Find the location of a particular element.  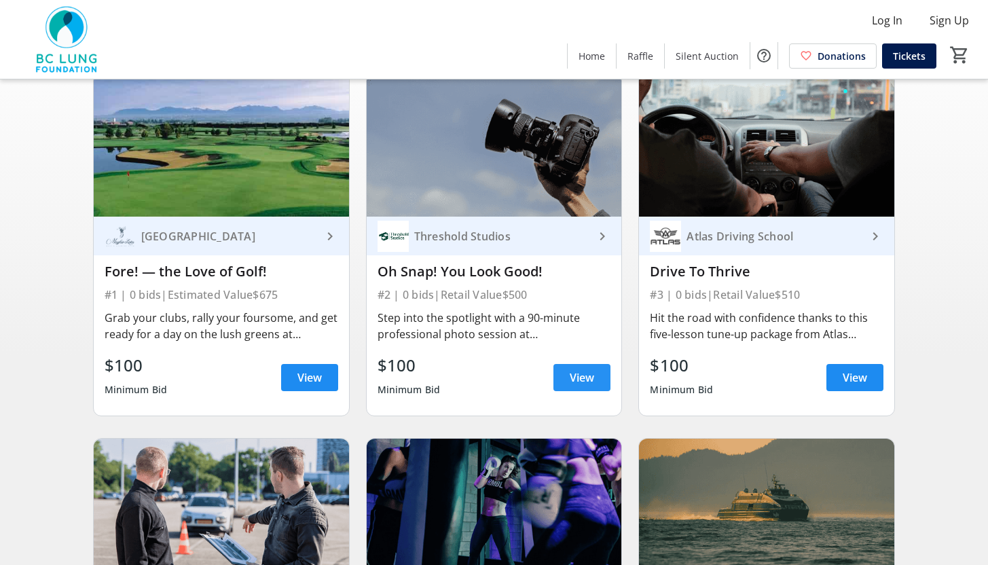

a: Silent Auction is located at coordinates (707, 56).